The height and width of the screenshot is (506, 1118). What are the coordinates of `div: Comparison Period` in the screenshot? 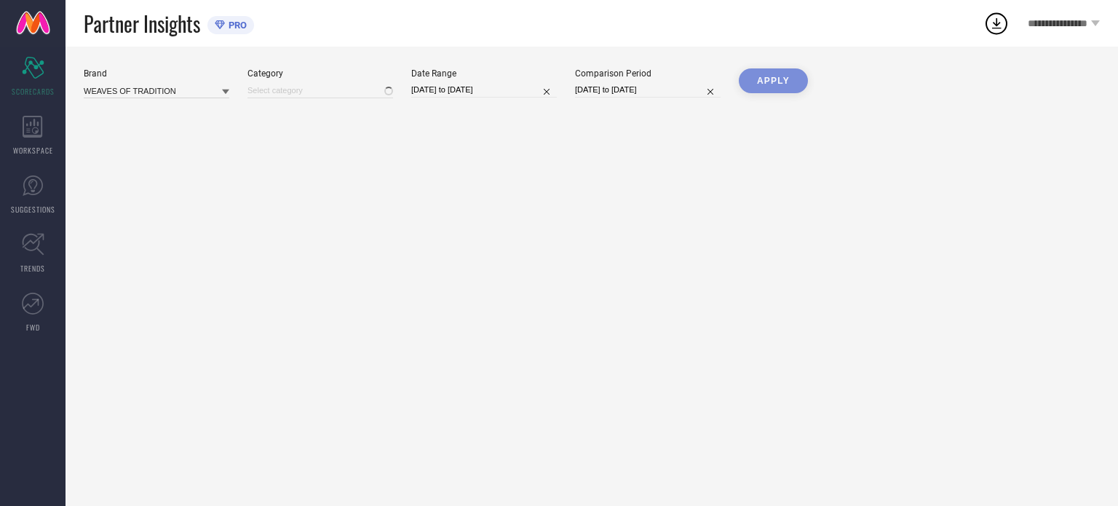 It's located at (648, 74).